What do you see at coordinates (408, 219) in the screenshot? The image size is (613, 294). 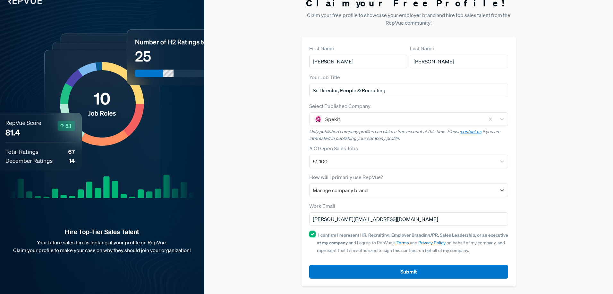 I see `input: Email` at bounding box center [408, 219].